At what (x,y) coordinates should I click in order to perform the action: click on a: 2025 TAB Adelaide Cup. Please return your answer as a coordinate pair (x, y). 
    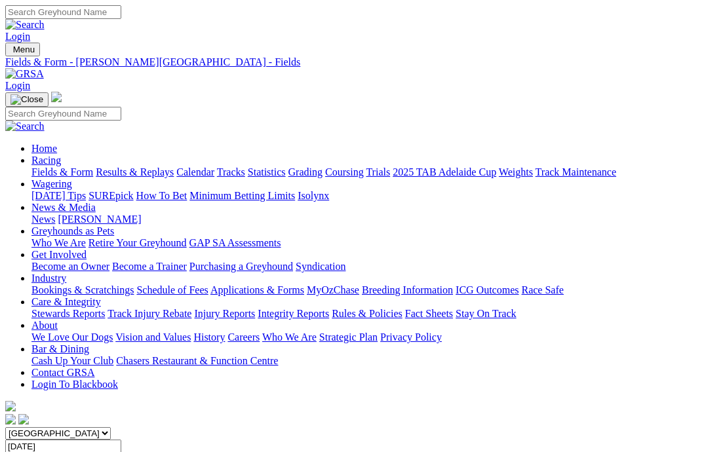
    Looking at the image, I should click on (444, 172).